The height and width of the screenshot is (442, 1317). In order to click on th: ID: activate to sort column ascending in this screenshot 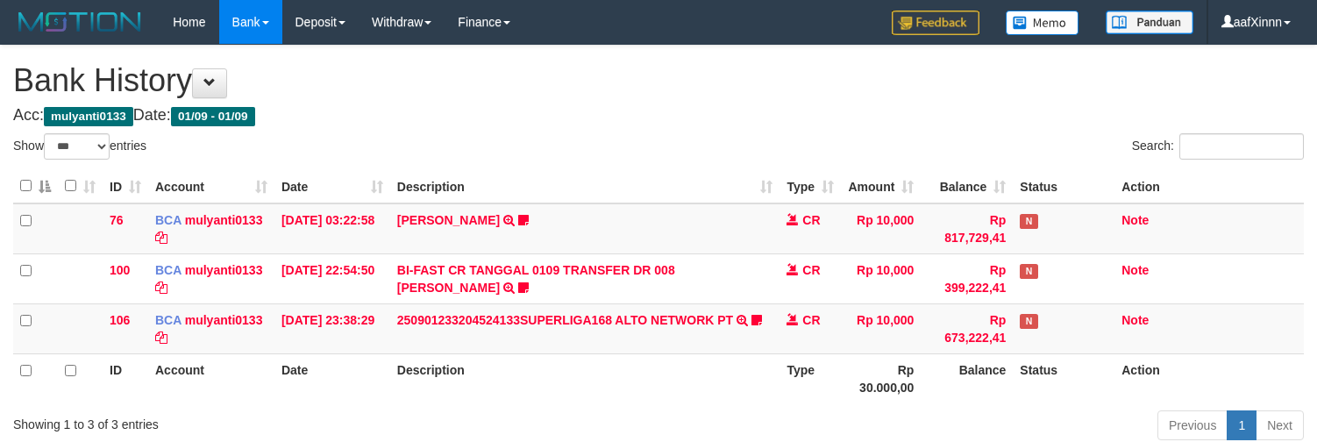, I will do `click(125, 186)`.